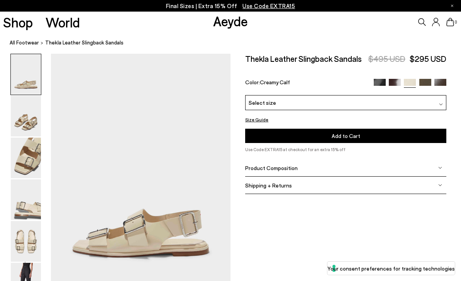 Image resolution: width=461 pixels, height=281 pixels. Describe the element at coordinates (26, 241) in the screenshot. I see `img: Thekla Leather Slingback Sandals - Image 5` at that location.